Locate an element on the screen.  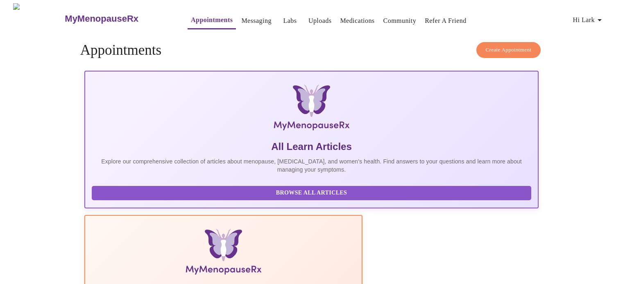
button: Create Appointment is located at coordinates (508, 50).